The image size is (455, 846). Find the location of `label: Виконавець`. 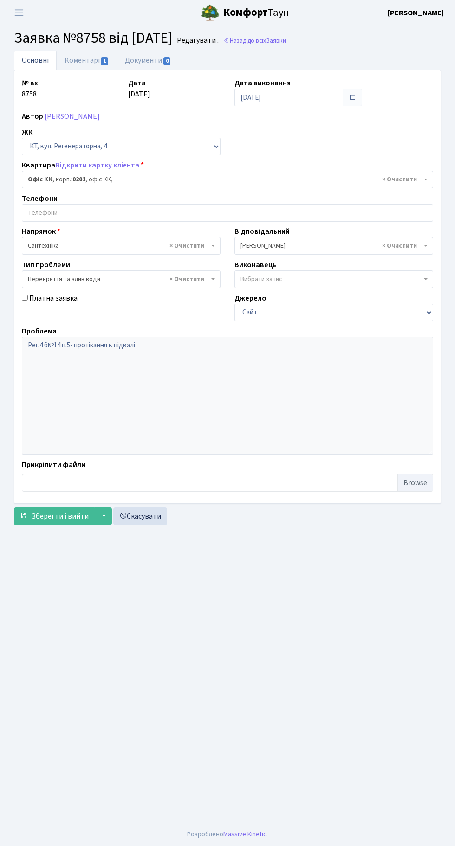

label: Виконавець is located at coordinates (255, 265).